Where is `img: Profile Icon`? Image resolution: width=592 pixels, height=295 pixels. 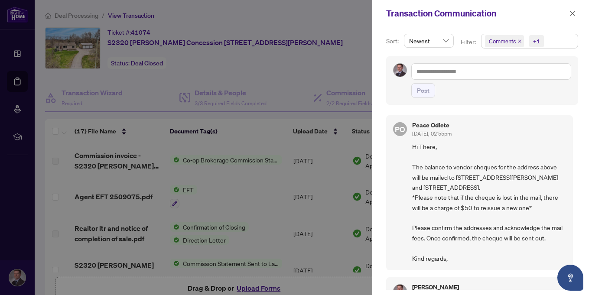 img: Profile Icon is located at coordinates (400, 70).